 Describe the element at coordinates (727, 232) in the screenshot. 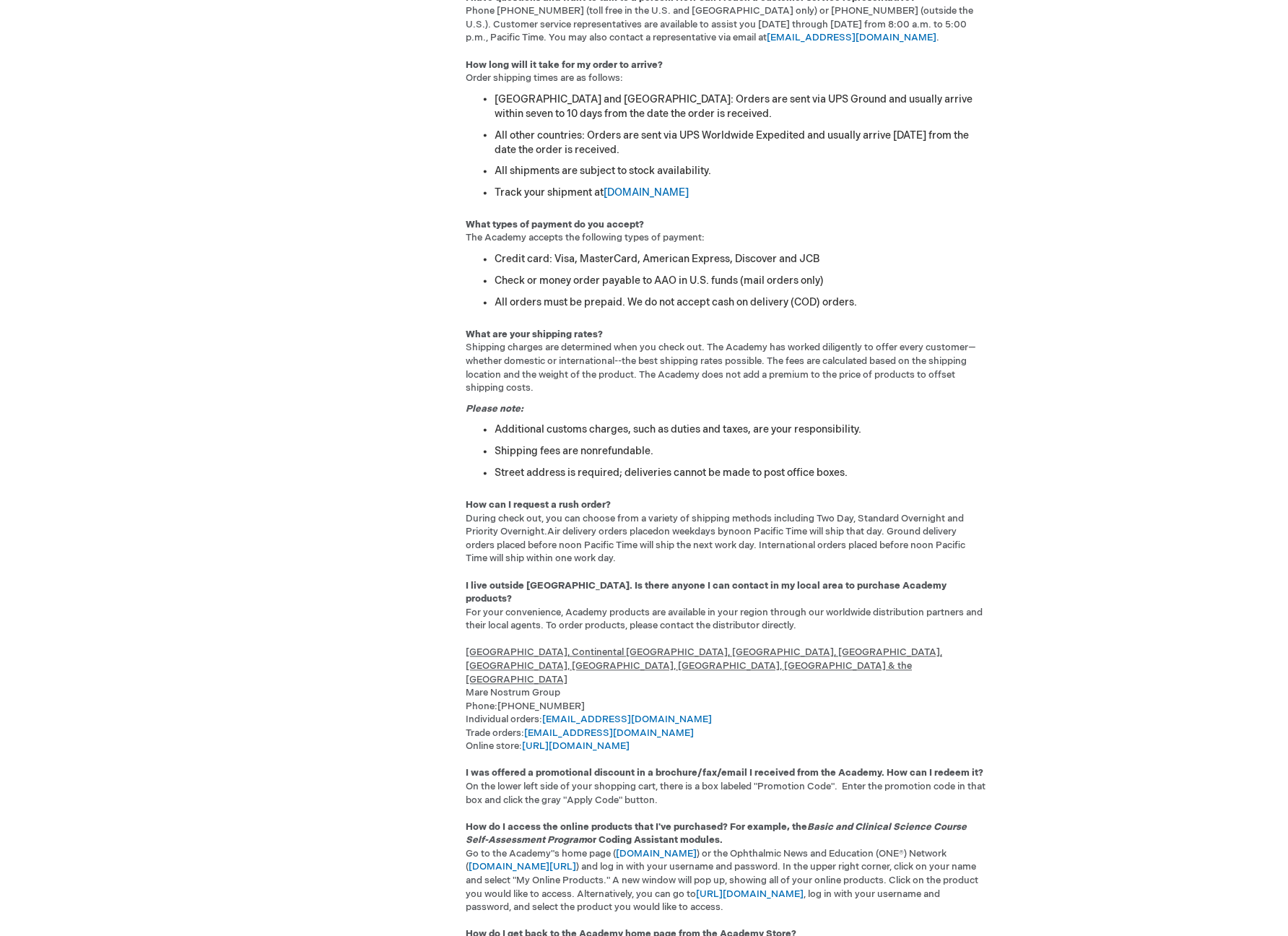

I see `p: The Academy accepts the following types of payment:` at that location.